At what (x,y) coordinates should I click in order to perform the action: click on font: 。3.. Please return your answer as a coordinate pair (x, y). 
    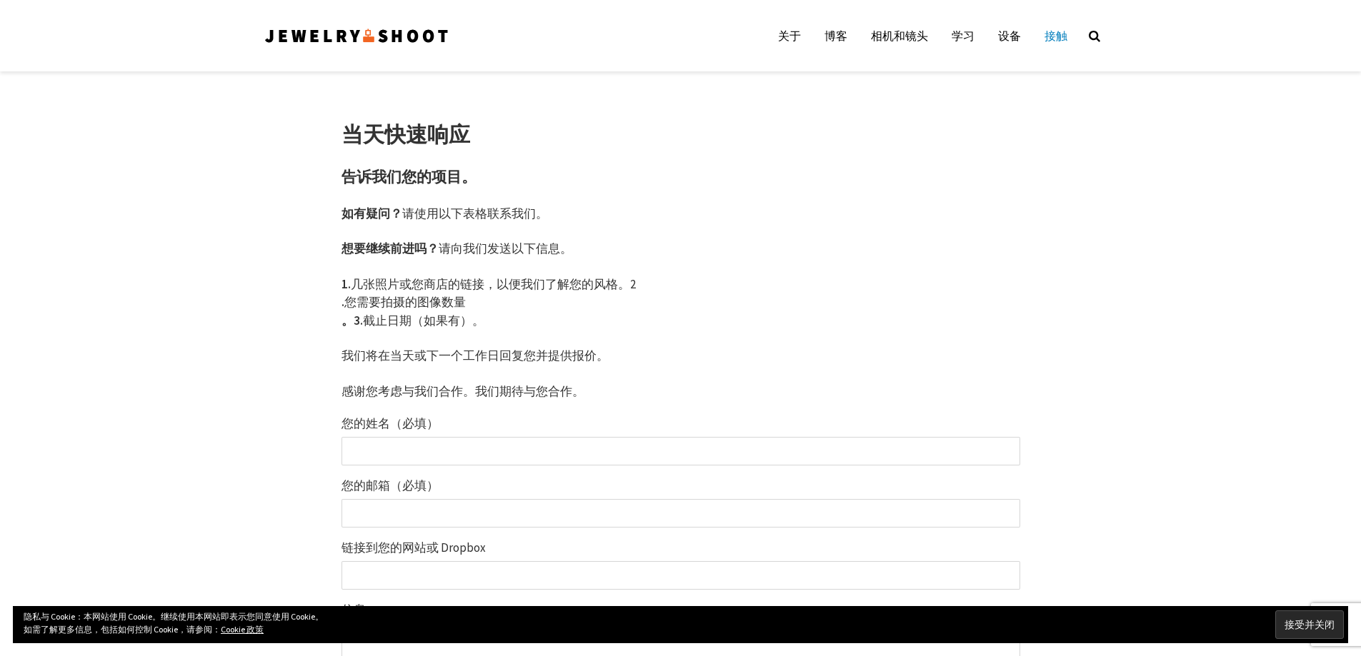
    Looking at the image, I should click on (352, 321).